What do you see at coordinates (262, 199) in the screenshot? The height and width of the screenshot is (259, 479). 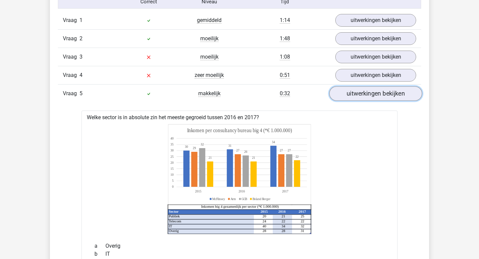 I see `tspan: Boland Rerger` at bounding box center [262, 199].